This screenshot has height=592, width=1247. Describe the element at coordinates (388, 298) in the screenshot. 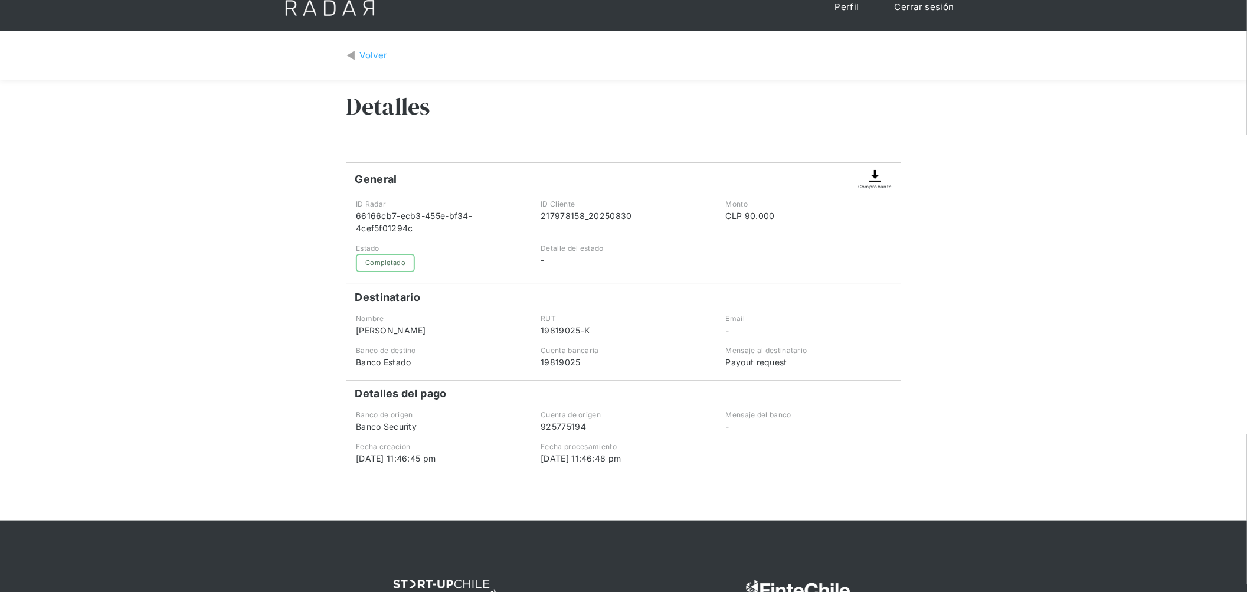

I see `h4: Destinatario` at that location.